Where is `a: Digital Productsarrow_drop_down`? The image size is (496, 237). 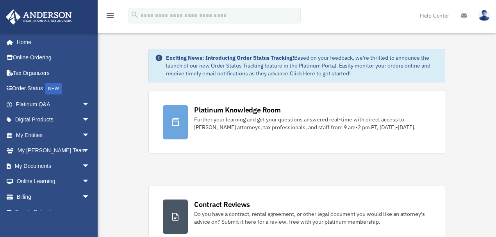
a: Digital Productsarrow_drop_down is located at coordinates (54, 120).